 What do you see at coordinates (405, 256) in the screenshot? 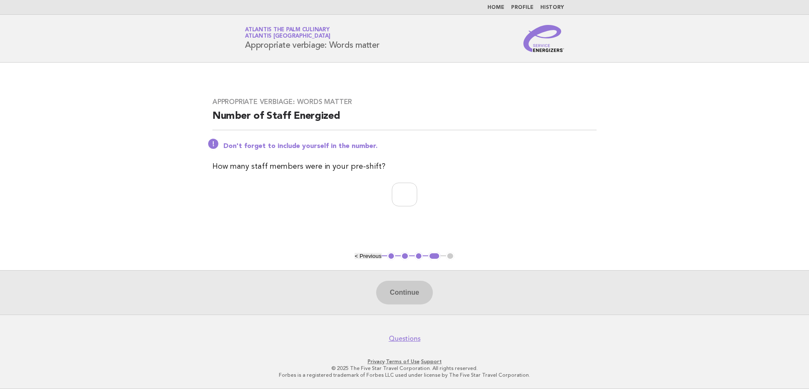
I see `button: 2` at bounding box center [405, 256].